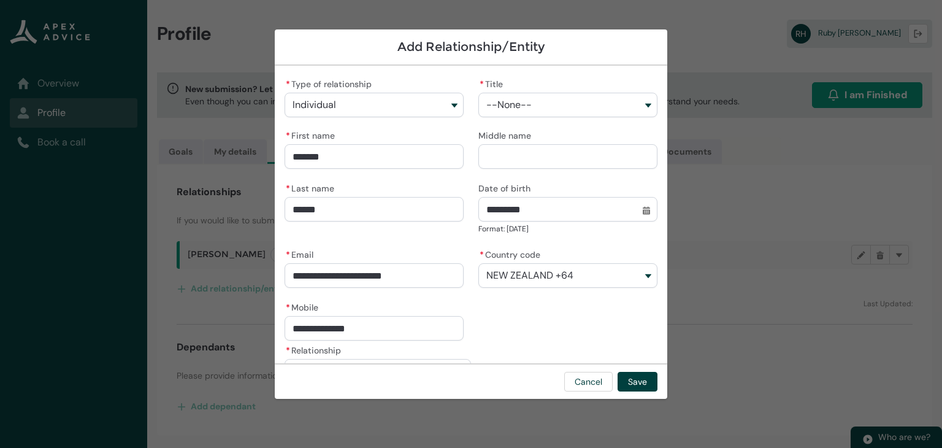 This screenshot has width=942, height=448. What do you see at coordinates (315, 349) in the screenshot?
I see `label: Relationship` at bounding box center [315, 349].